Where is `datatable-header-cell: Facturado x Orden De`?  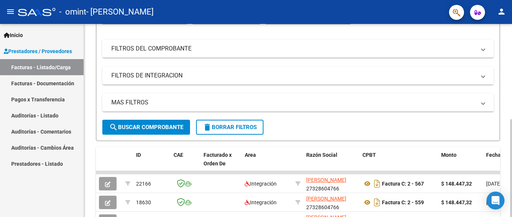
datatable-header-cell: Facturado x Orden De is located at coordinates (221, 164).